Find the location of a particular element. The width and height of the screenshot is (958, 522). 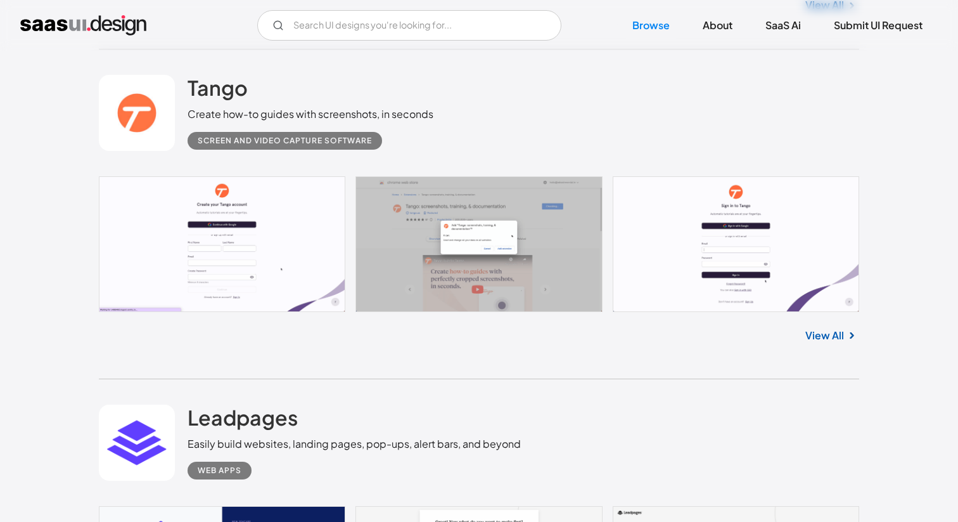

form: Email Form is located at coordinates (410, 25).